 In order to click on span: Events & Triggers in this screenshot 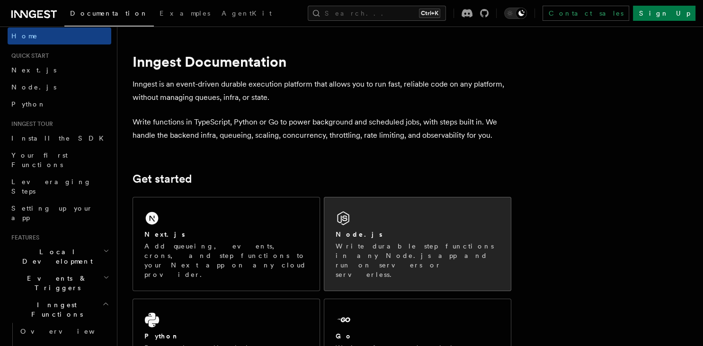, I will do `click(55, 283)`.